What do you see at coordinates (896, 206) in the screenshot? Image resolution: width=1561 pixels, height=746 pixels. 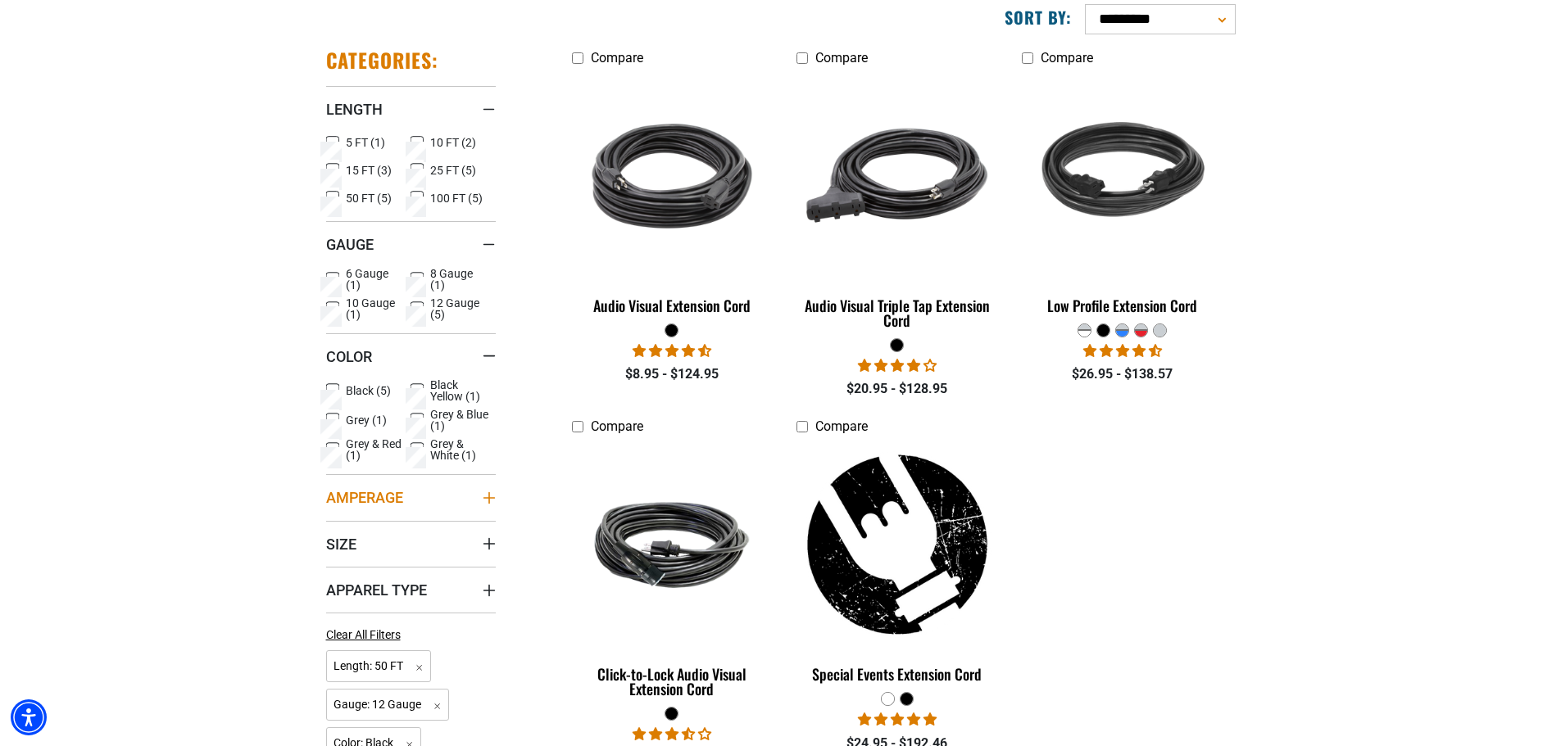 I see `a: black Audio Visual Triple Tap Extension Cord` at bounding box center [896, 206].